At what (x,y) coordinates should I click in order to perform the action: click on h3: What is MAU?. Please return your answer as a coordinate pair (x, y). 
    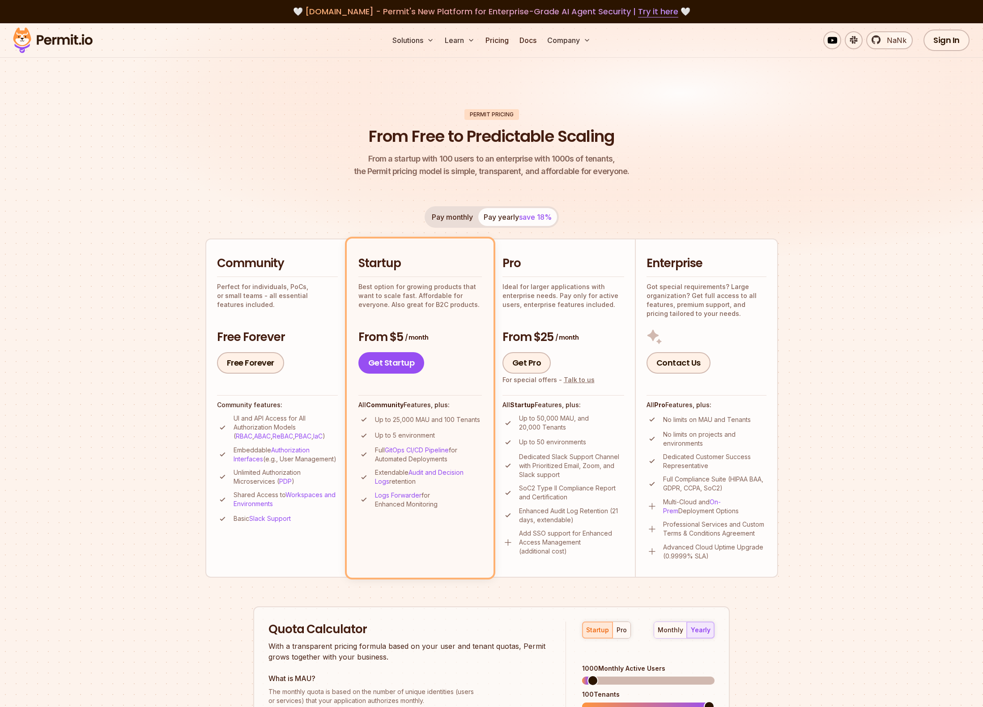
    Looking at the image, I should click on (409, 678).